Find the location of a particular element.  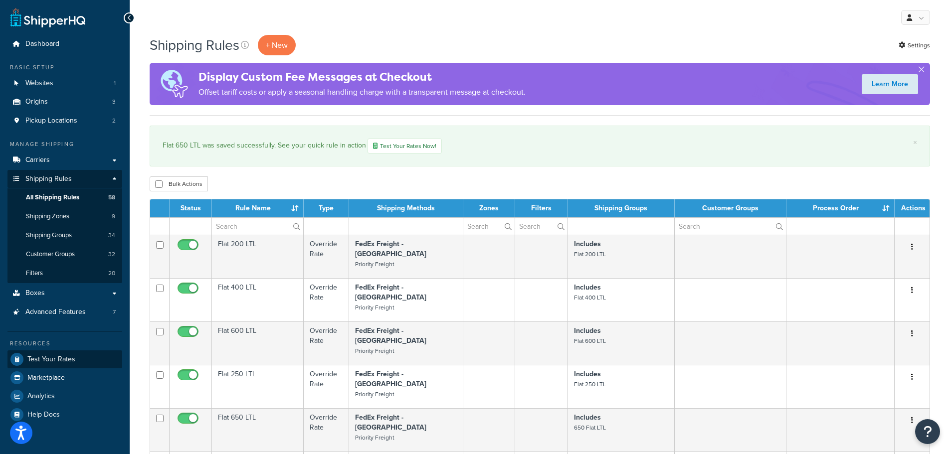

td: Flat 400 LTL is located at coordinates (258, 300).